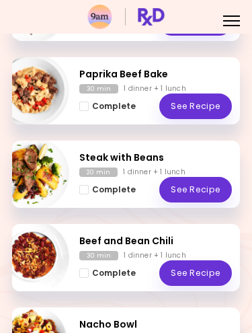 This screenshot has height=333, width=252. Describe the element at coordinates (155, 74) in the screenshot. I see `h2: Paprika Beef Bake` at that location.